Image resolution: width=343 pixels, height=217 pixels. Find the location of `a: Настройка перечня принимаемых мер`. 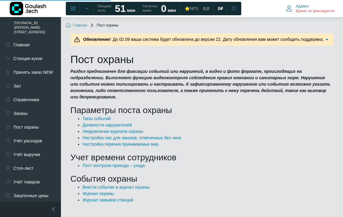

a: Настройка перечня принимаемых мер is located at coordinates (121, 144).